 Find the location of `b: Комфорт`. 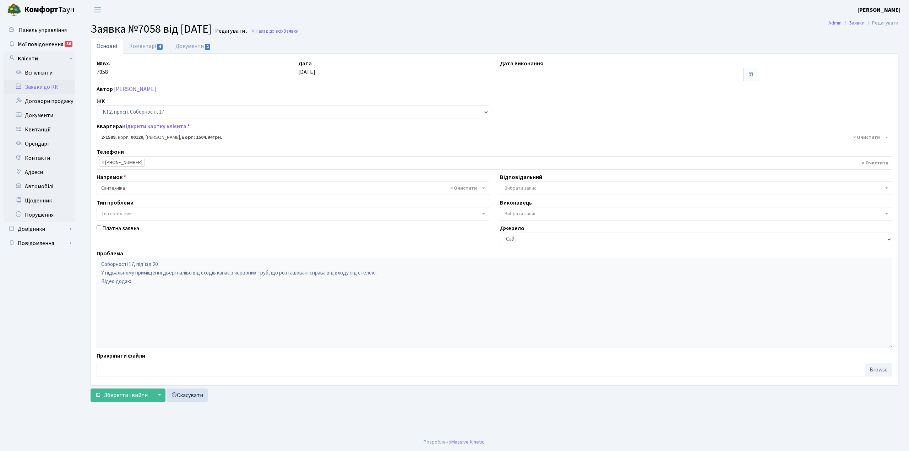

b: Комфорт is located at coordinates (41, 10).